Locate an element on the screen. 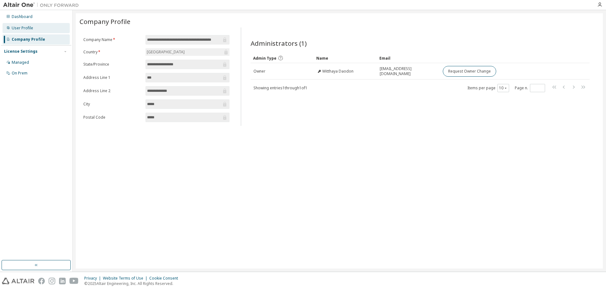 The height and width of the screenshot is (290, 606). label: State/Province is located at coordinates (112, 64).